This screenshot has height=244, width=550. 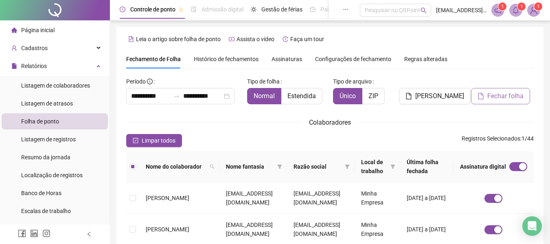 What do you see at coordinates (14, 30) in the screenshot?
I see `span: home` at bounding box center [14, 30].